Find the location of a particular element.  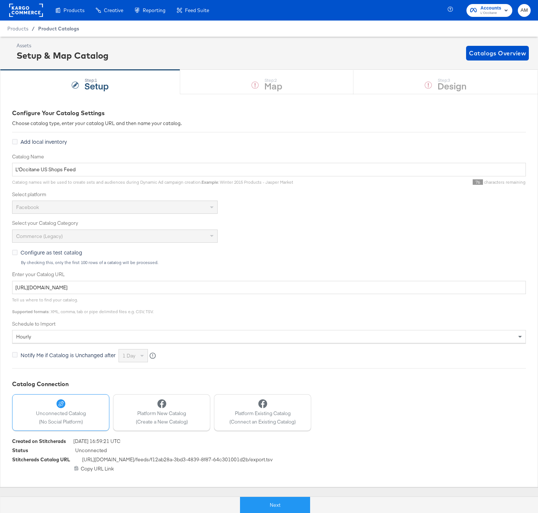

input: Name your catalog e.g. My Dynamic Product Catalog is located at coordinates (269, 170).